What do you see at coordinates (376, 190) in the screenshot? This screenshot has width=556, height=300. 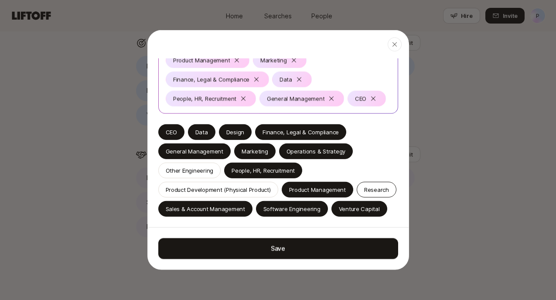 I see `p: Research` at bounding box center [376, 190].